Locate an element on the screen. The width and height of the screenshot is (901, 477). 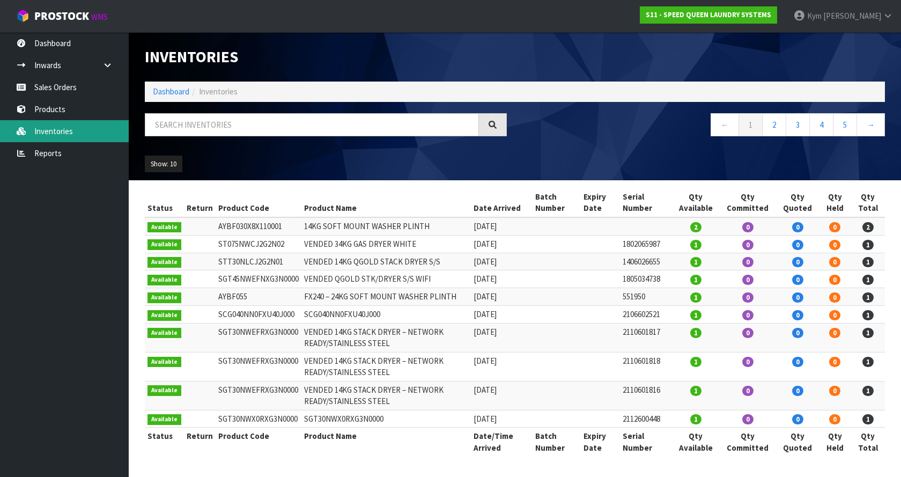
td: SGT30NWEFRXG3N0000 is located at coordinates (259, 338).